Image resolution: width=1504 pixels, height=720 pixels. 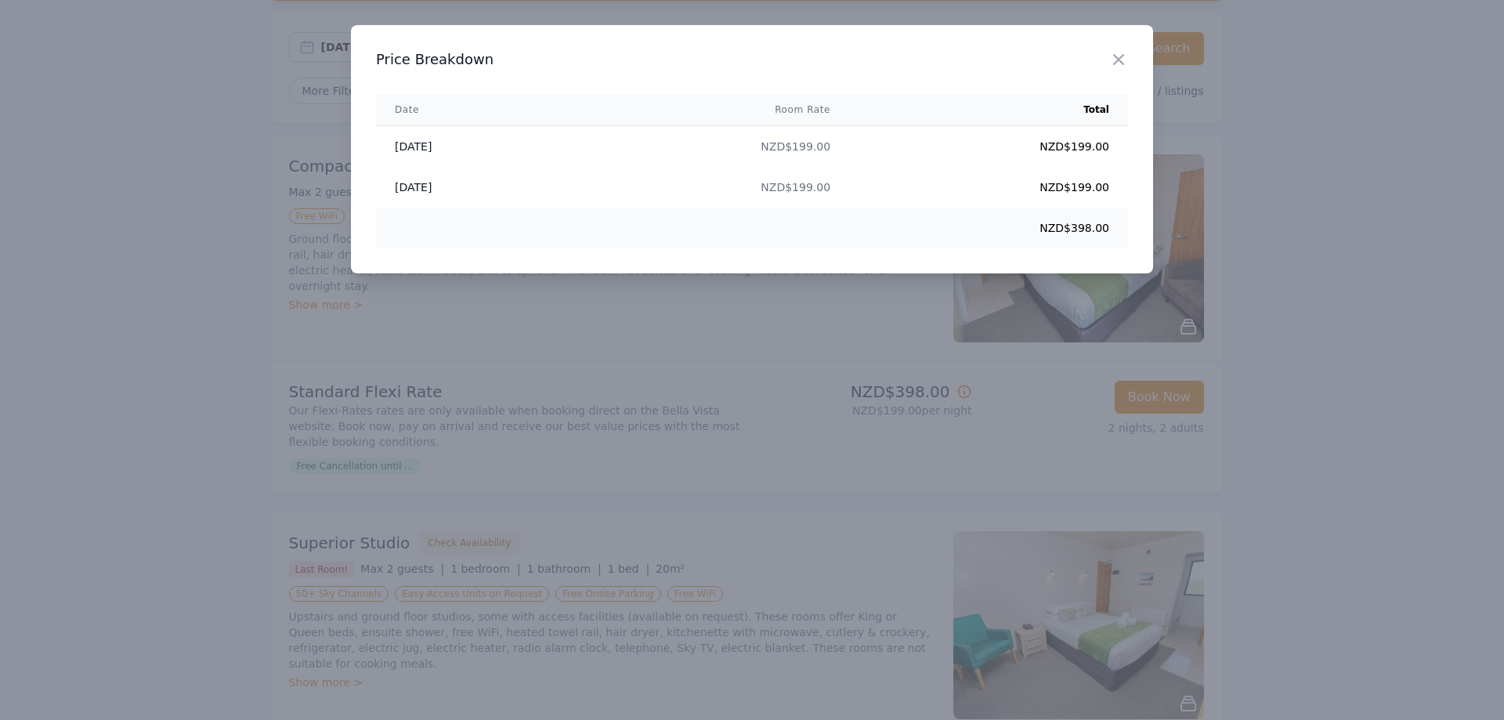 I want to click on th: Room Rate, so click(x=709, y=110).